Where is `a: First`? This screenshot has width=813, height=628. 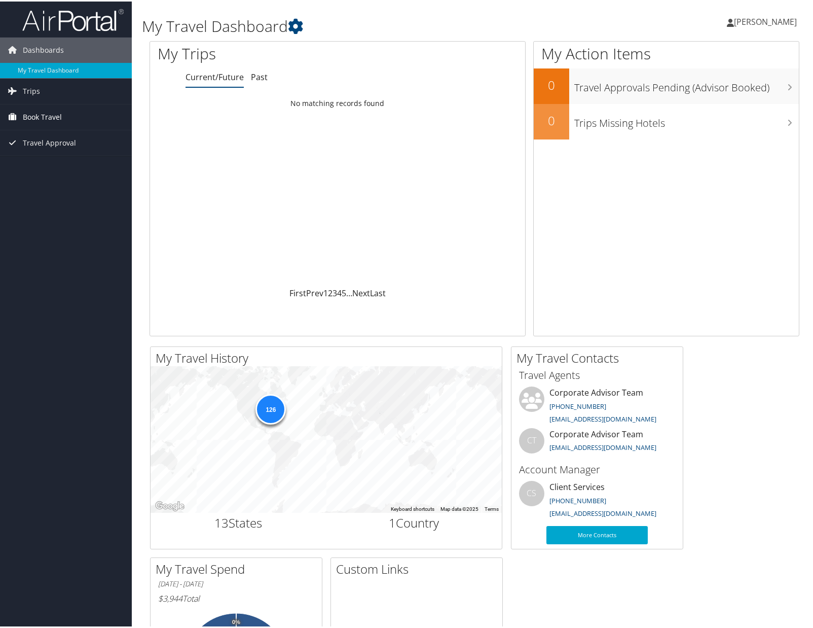
a: First is located at coordinates (298, 291).